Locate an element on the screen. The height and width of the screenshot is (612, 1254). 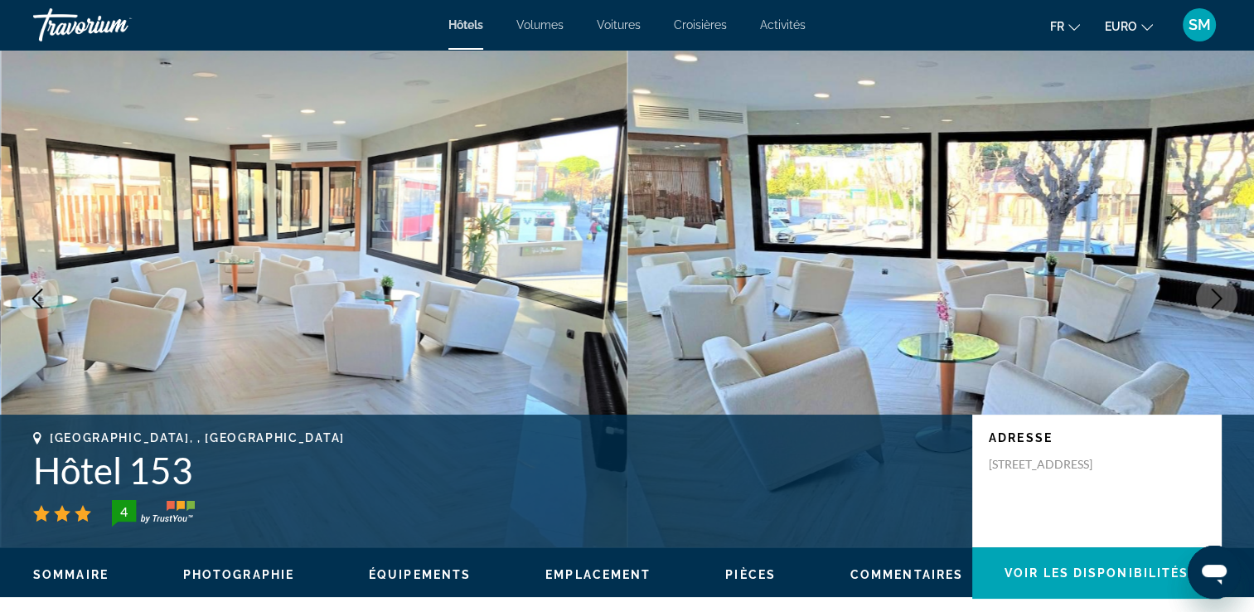
a: Voitures is located at coordinates (618, 25).